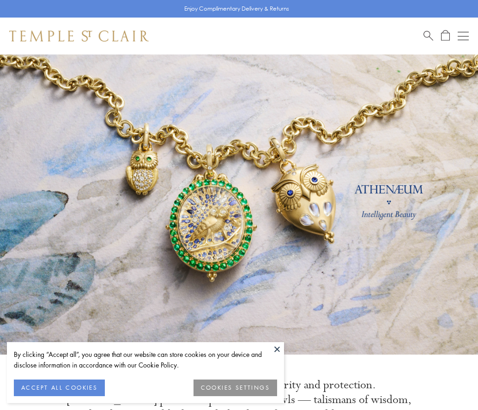 Image resolution: width=478 pixels, height=410 pixels. I want to click on a: Search, so click(428, 36).